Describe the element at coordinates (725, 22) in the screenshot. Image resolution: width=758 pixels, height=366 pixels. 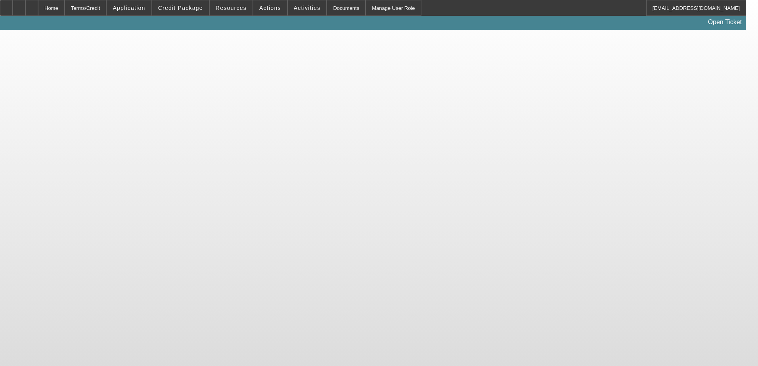
I see `a: Open Ticket` at that location.